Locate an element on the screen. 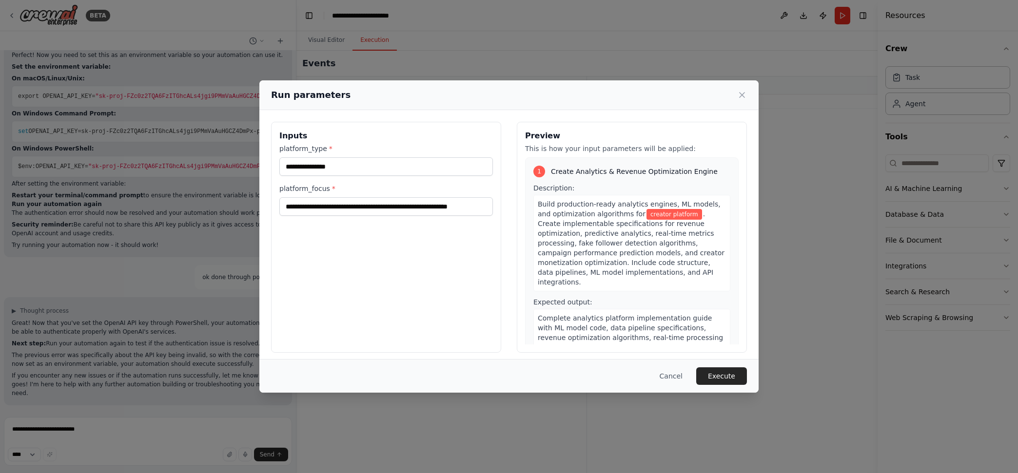 The height and width of the screenshot is (473, 1018). h3: Preview is located at coordinates (632, 136).